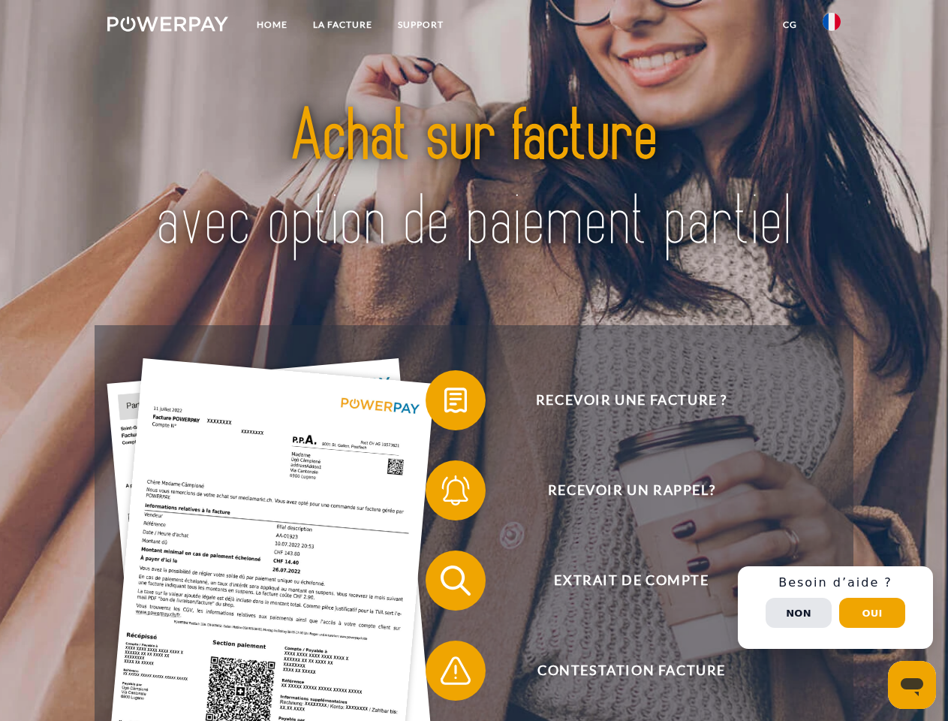 Image resolution: width=948 pixels, height=721 pixels. What do you see at coordinates (632, 400) in the screenshot?
I see `span: Recevoir une facture ?` at bounding box center [632, 400].